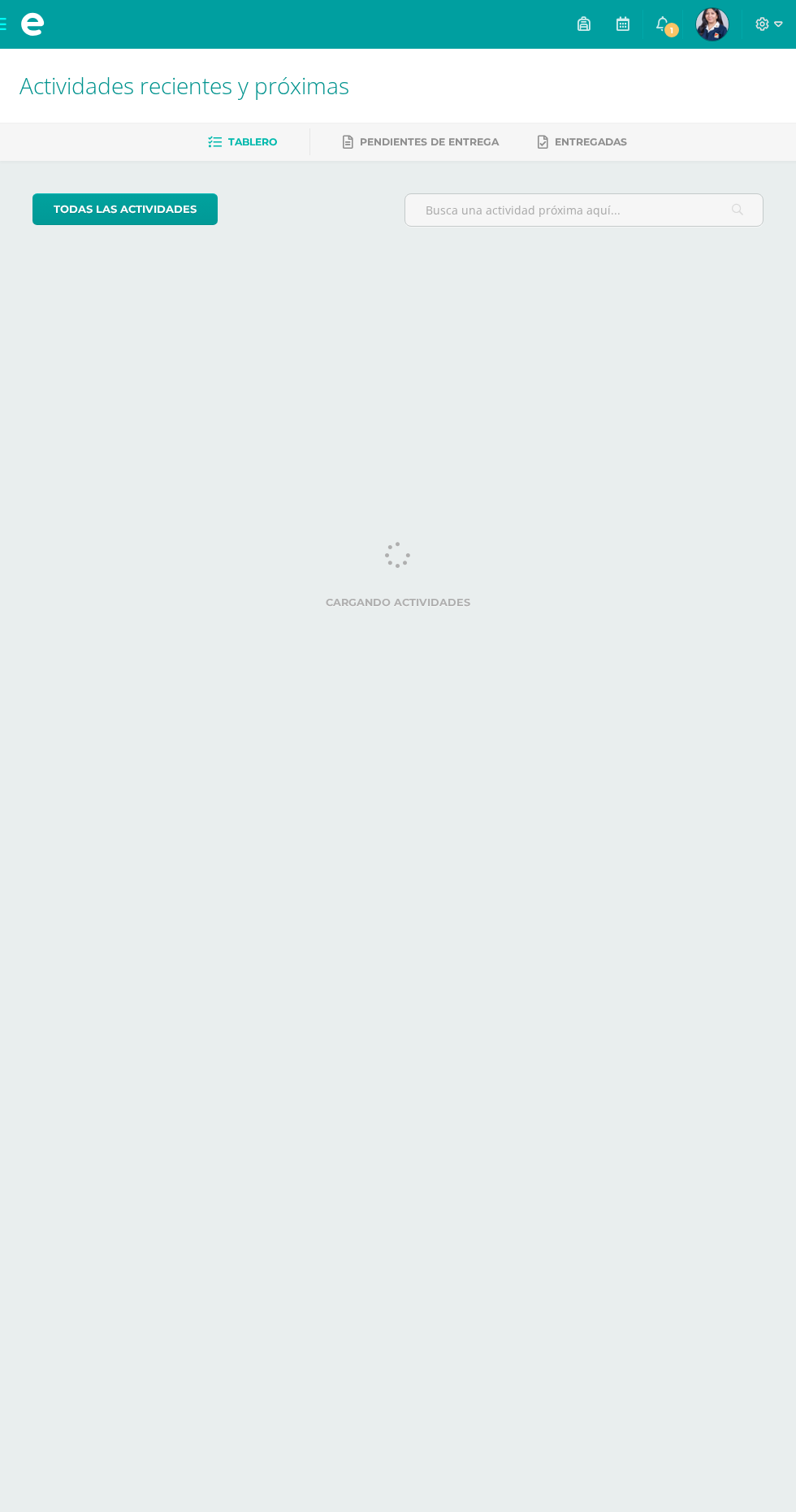 The image size is (796, 1512). Describe the element at coordinates (253, 141) in the screenshot. I see `span: Tablero` at that location.